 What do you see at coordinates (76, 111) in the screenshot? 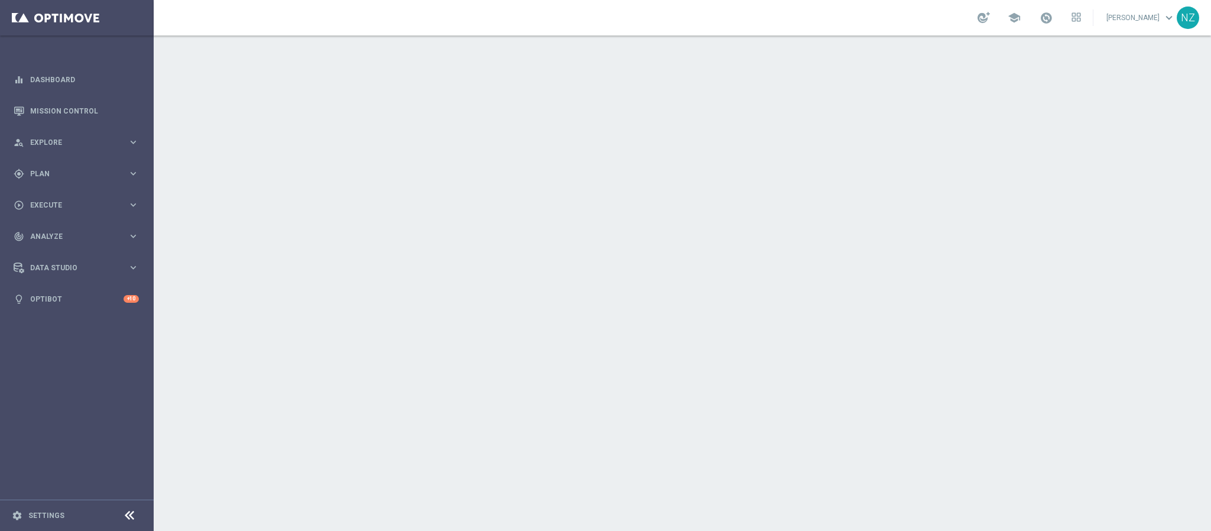
I see `div: Mission Control` at bounding box center [76, 111].